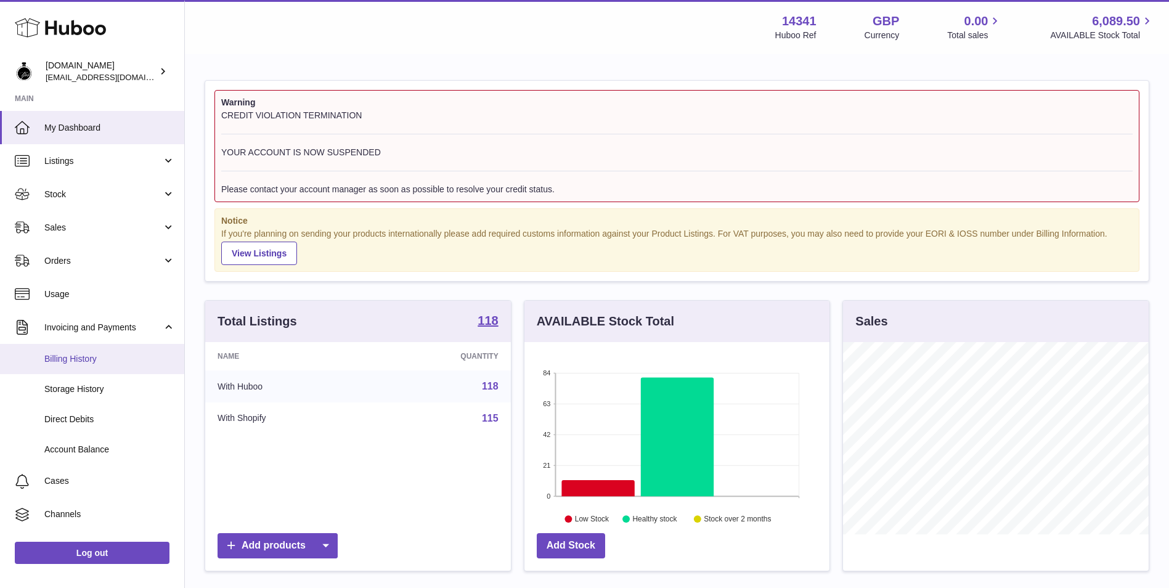  Describe the element at coordinates (1102, 27) in the screenshot. I see `a: 6,089.50 AVAILABLE Stock Total` at that location.